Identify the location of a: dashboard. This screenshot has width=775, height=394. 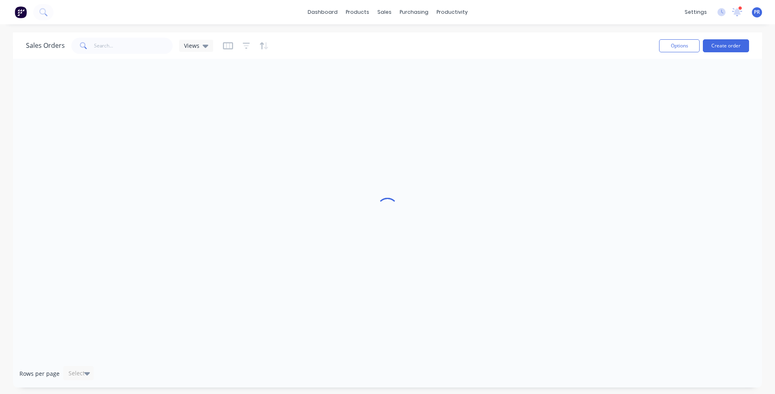
(323, 12).